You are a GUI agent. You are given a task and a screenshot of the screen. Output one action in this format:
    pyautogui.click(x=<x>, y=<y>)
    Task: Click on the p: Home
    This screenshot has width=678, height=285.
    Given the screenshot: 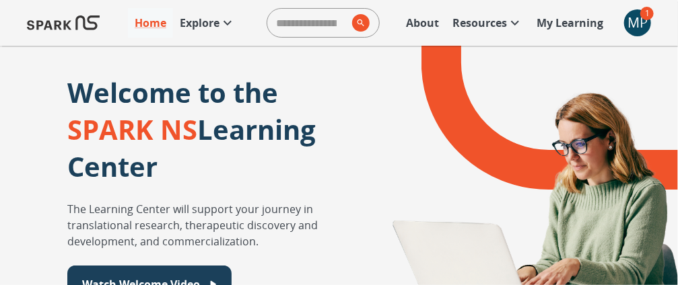 What is the action you would take?
    pyautogui.click(x=150, y=23)
    